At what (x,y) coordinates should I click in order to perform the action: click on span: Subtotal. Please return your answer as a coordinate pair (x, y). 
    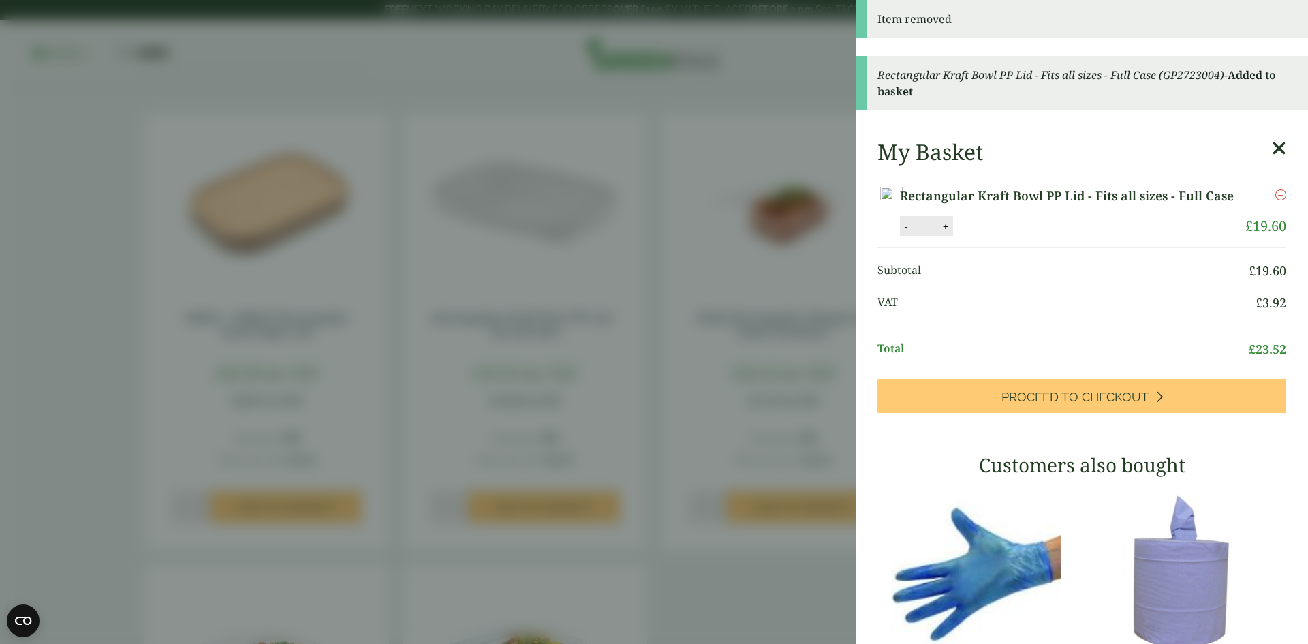
    Looking at the image, I should click on (1063, 270).